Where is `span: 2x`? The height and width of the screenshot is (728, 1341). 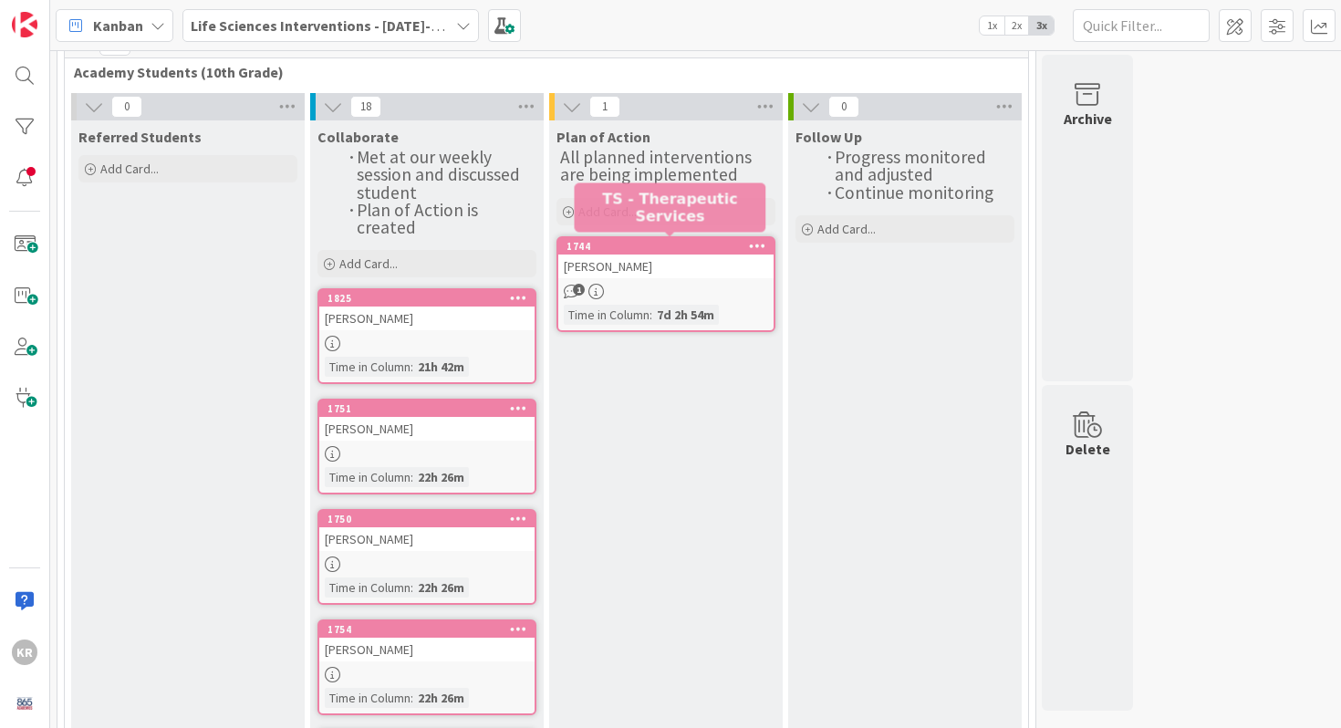
span: 2x is located at coordinates (1016, 26).